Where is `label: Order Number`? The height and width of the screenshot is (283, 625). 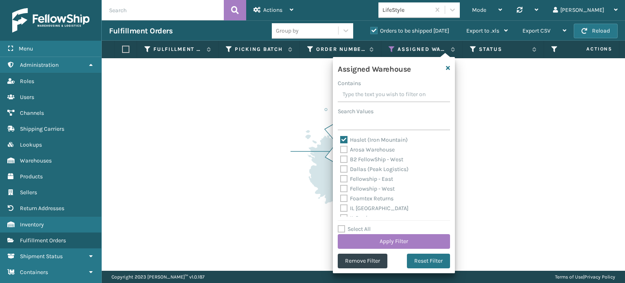
label: Order Number is located at coordinates (340, 49).